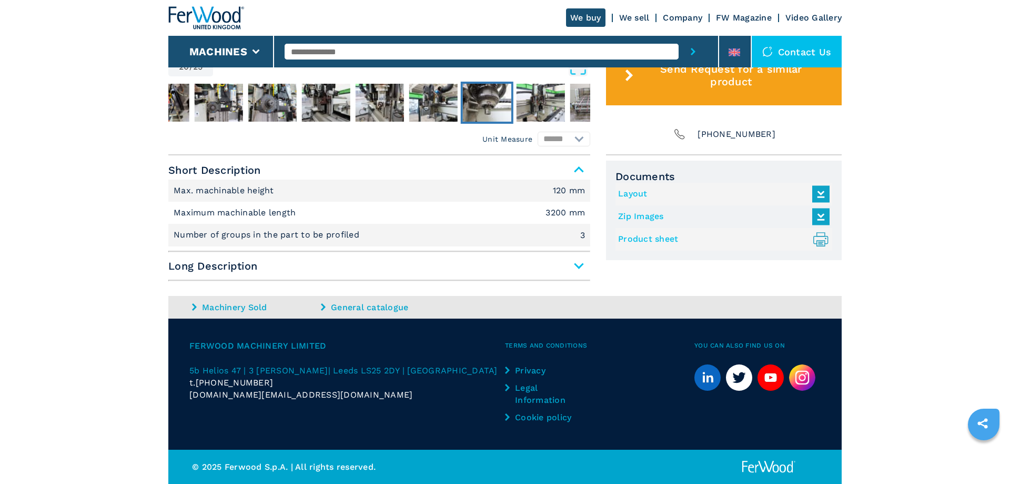 This screenshot has width=1010, height=484. I want to click on em: 120 mm, so click(569, 190).